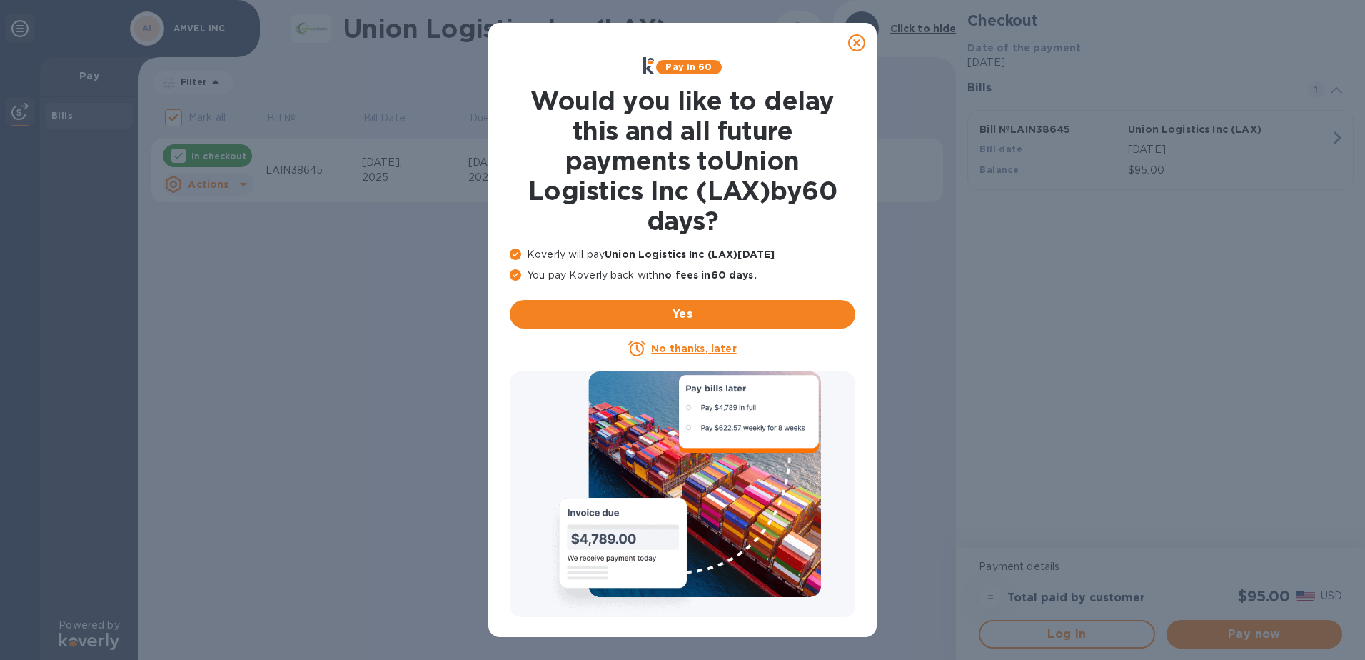  Describe the element at coordinates (693, 348) in the screenshot. I see `u: No thanks, later` at that location.